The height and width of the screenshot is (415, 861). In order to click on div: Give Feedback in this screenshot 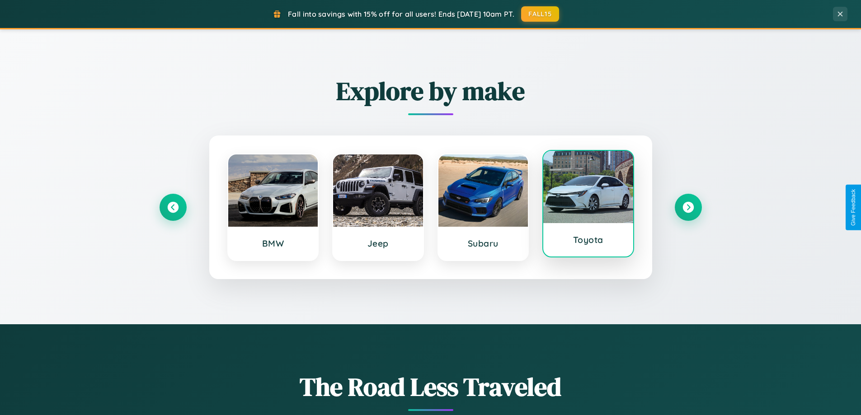, I will do `click(853, 207)`.